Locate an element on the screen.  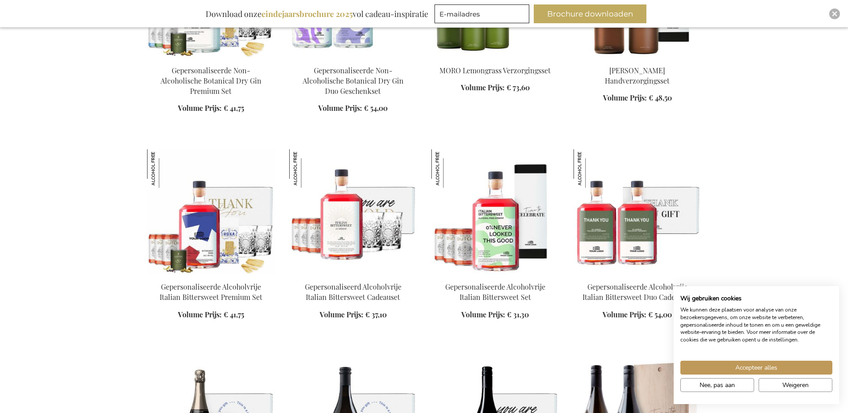
img: Gepersonaliseerd Alcoholvrije Italian Bittersweet Cadeauset is located at coordinates (308, 169).